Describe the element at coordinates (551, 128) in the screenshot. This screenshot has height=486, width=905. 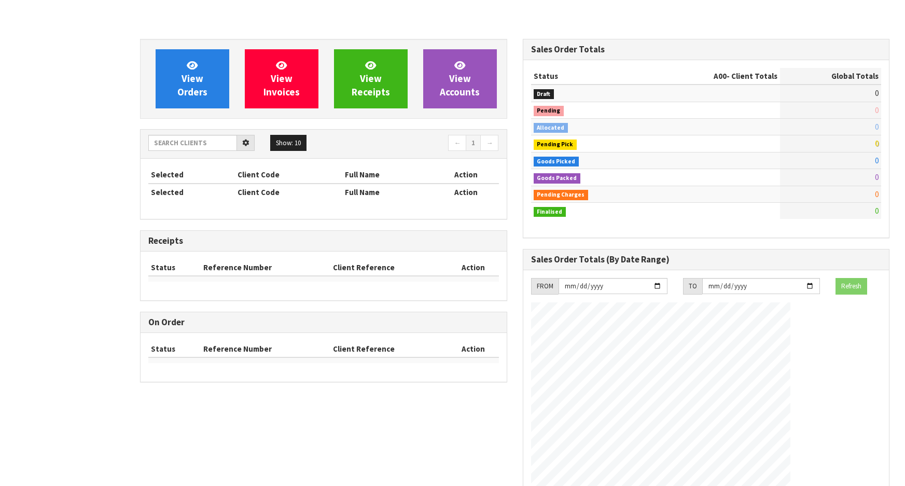
I see `span: Allocated` at that location.